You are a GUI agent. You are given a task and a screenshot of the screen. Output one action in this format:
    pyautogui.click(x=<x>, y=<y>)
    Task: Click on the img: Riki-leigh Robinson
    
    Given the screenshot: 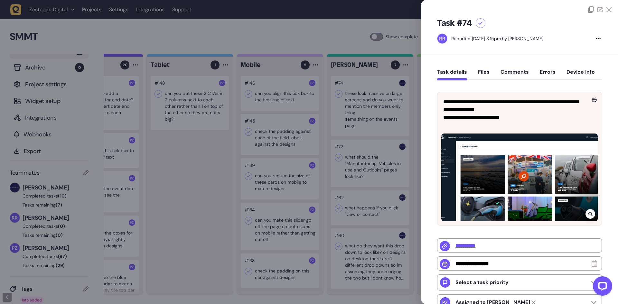 What is the action you would take?
    pyautogui.click(x=442, y=39)
    